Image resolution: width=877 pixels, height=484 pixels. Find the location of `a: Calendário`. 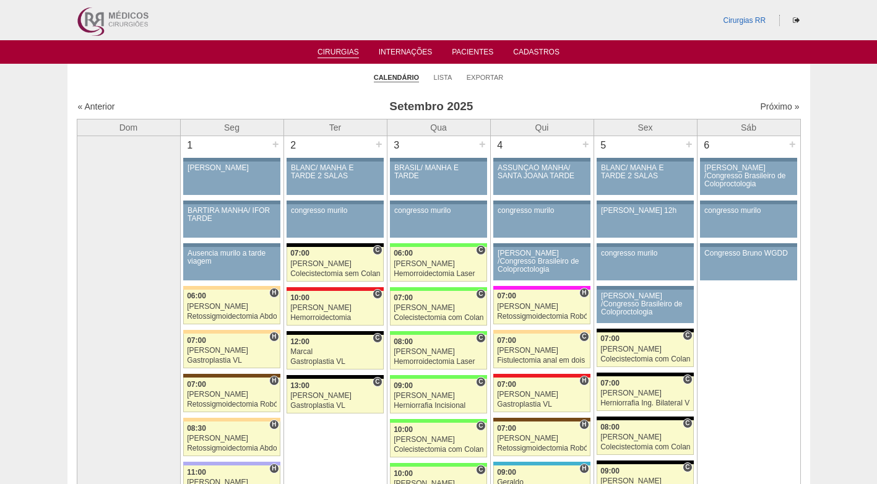

a: Calendário is located at coordinates (396, 77).